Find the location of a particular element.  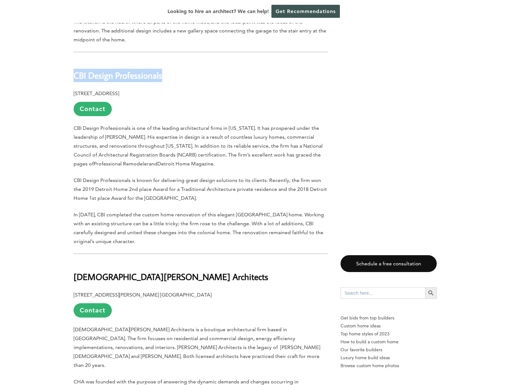

a: Get Recommendations is located at coordinates (305, 11).